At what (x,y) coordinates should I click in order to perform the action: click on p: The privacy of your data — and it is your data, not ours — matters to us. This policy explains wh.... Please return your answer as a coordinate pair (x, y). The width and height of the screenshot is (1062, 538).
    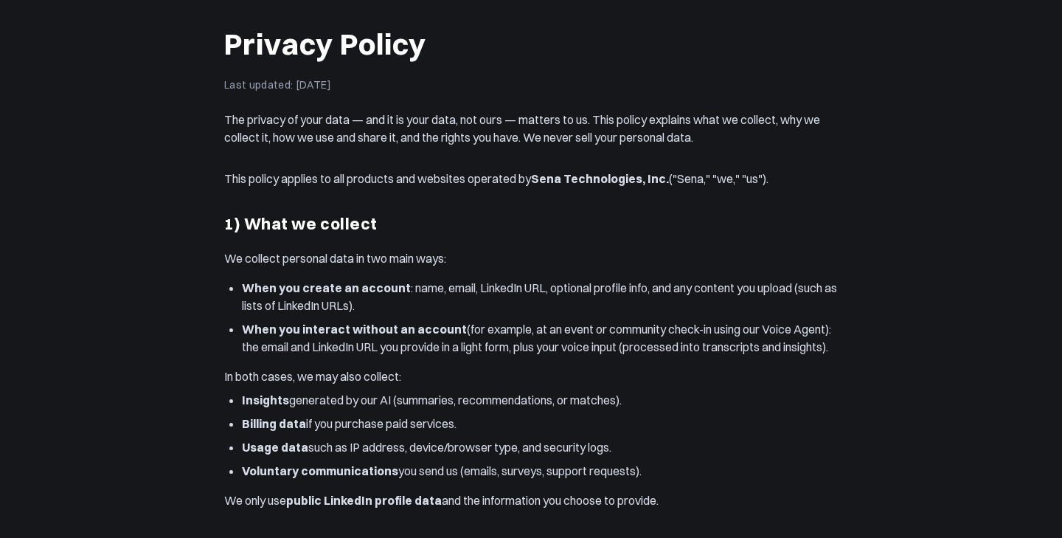
    Looking at the image, I should click on (531, 128).